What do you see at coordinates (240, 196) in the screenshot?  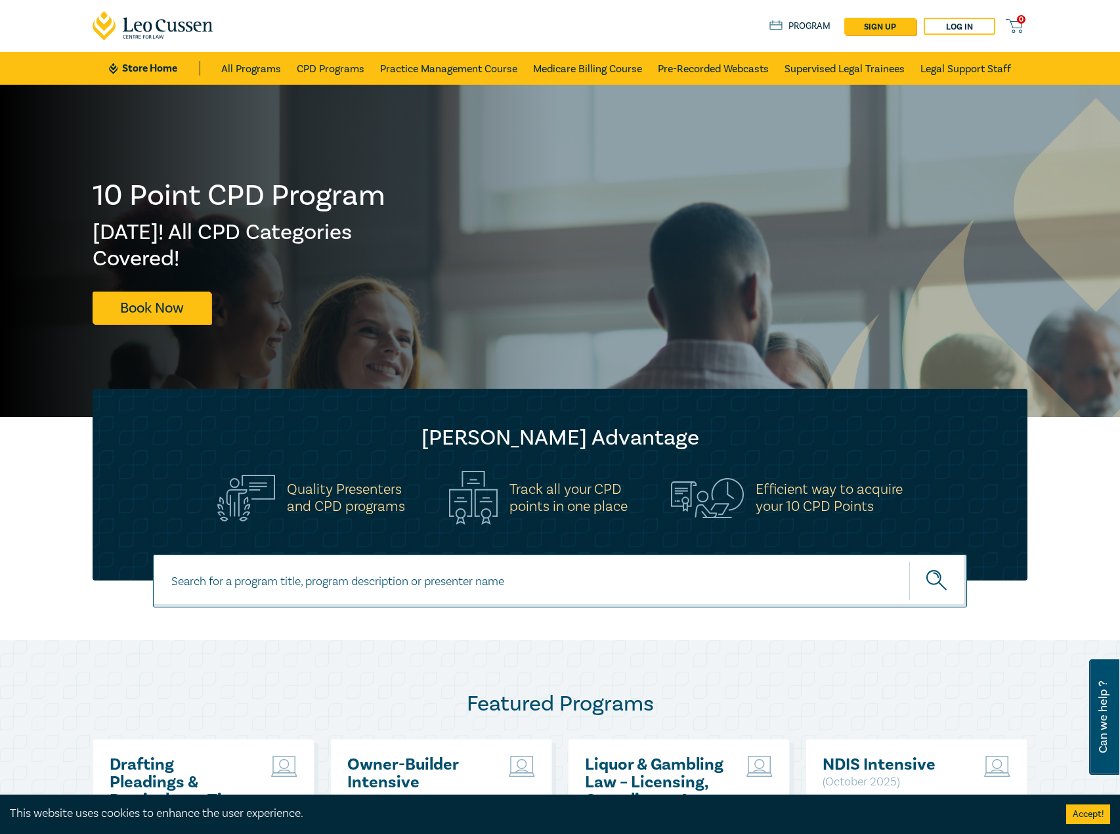 I see `h1: 10 Point CPD Program` at bounding box center [240, 196].